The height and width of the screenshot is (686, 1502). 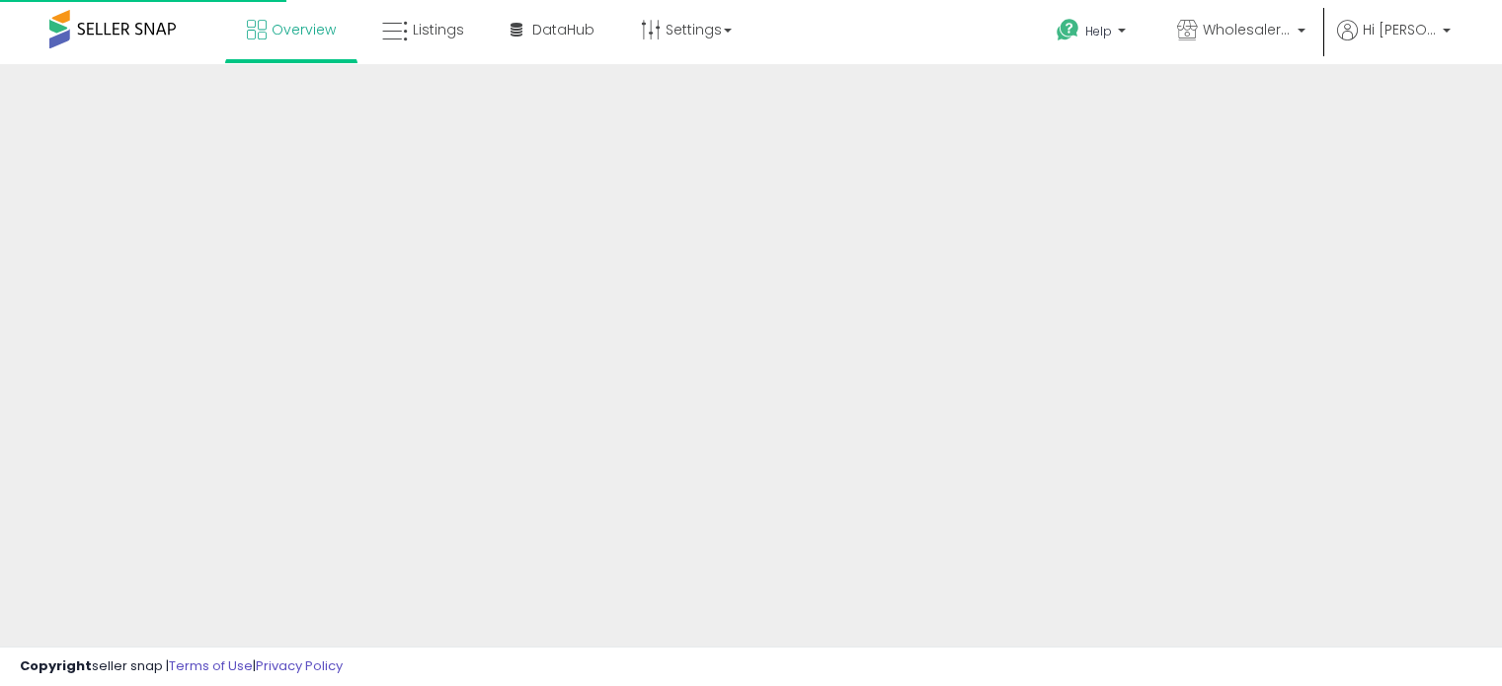 I want to click on div: seller snap | |, so click(x=181, y=667).